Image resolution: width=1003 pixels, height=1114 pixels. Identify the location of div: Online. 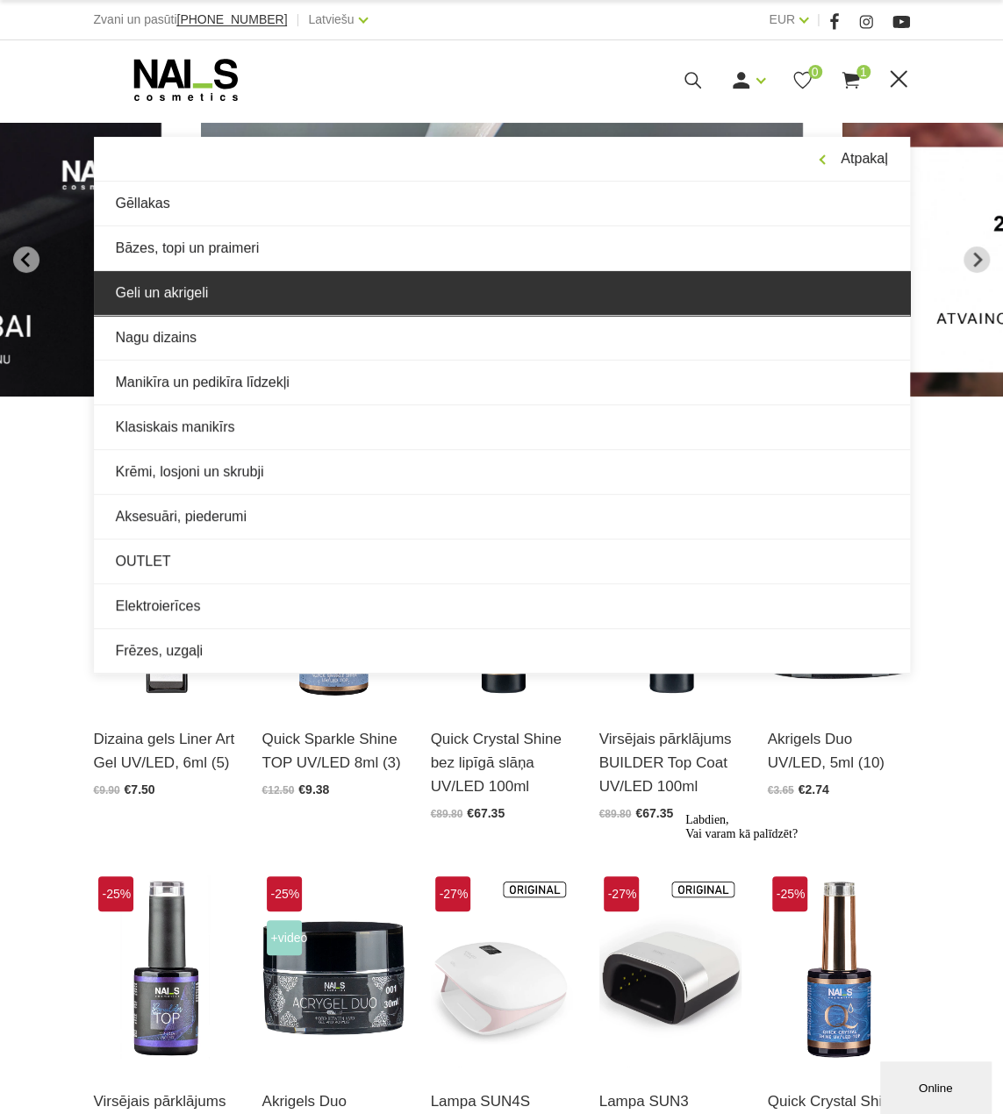
(55, 30).